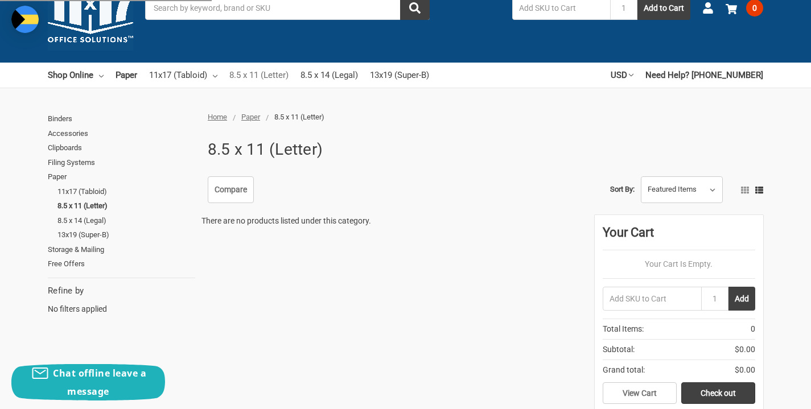  What do you see at coordinates (217, 117) in the screenshot?
I see `a: Home` at bounding box center [217, 117].